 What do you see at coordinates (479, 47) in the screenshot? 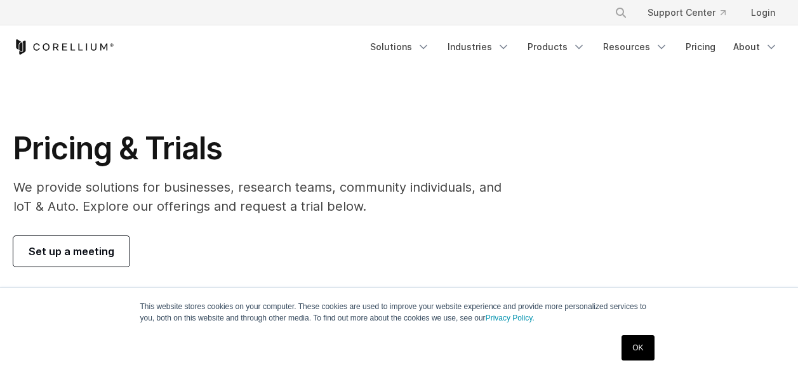
I see `a: Industries` at bounding box center [479, 47].